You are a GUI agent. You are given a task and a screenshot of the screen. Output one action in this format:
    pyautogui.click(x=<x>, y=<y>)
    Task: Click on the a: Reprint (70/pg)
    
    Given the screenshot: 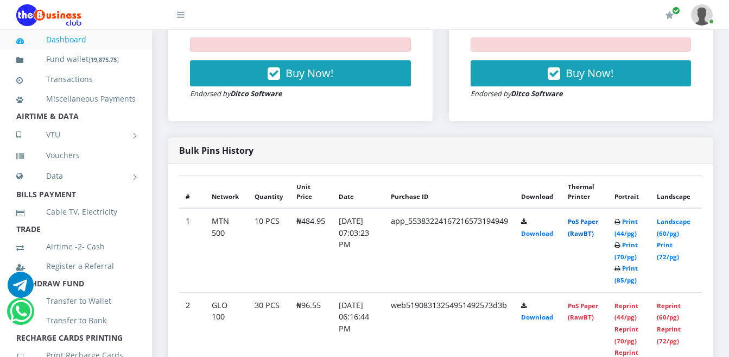 What is the action you would take?
    pyautogui.click(x=627, y=334)
    